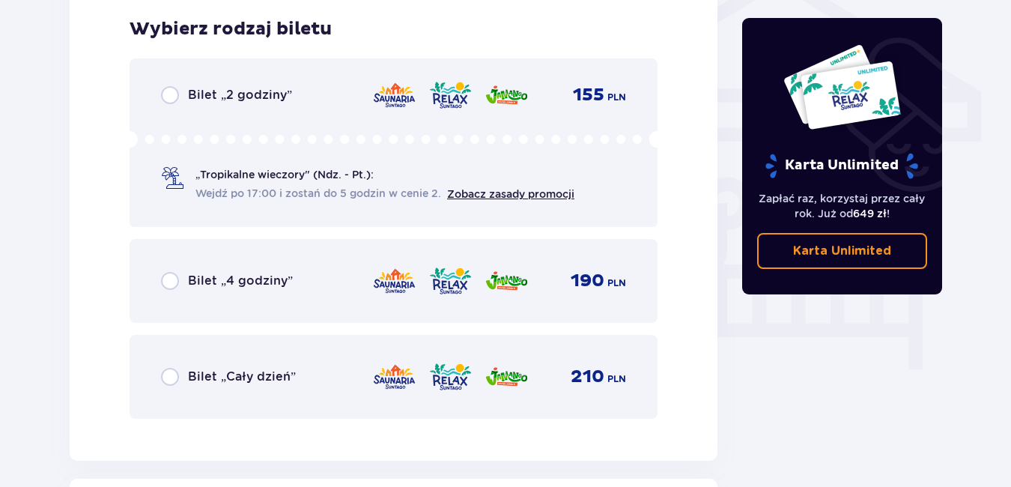  What do you see at coordinates (587, 377) in the screenshot?
I see `p: 210` at bounding box center [587, 377].